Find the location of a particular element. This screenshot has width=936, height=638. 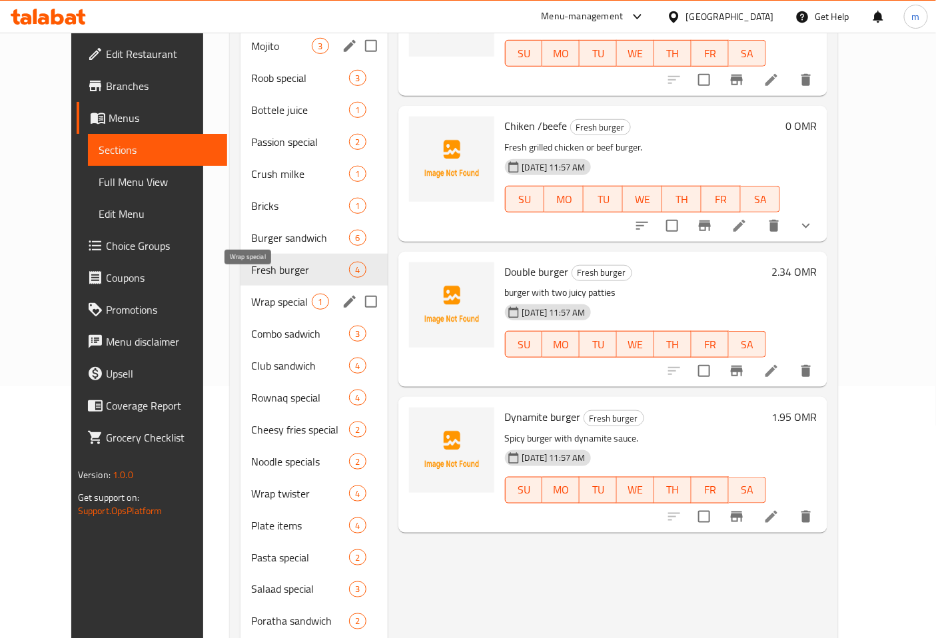

div: Club sandwich4 is located at coordinates (314, 366).